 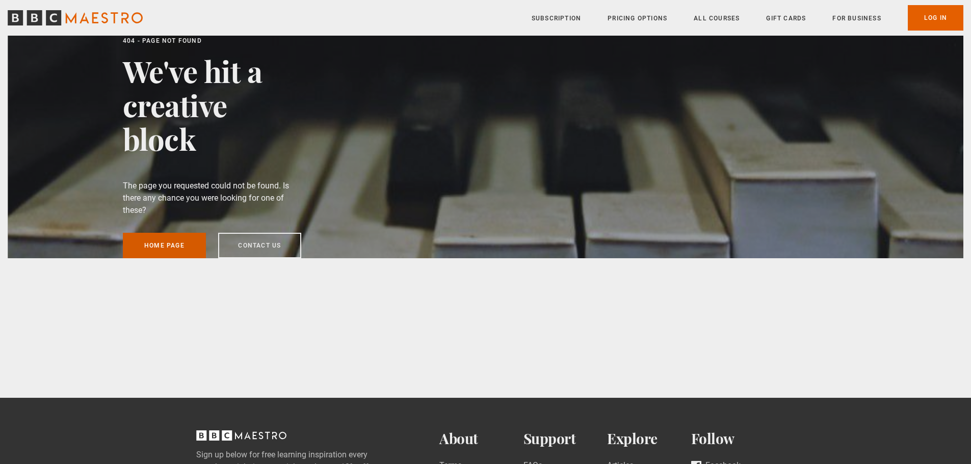 What do you see at coordinates (259, 246) in the screenshot?
I see `a: Contact us` at bounding box center [259, 246].